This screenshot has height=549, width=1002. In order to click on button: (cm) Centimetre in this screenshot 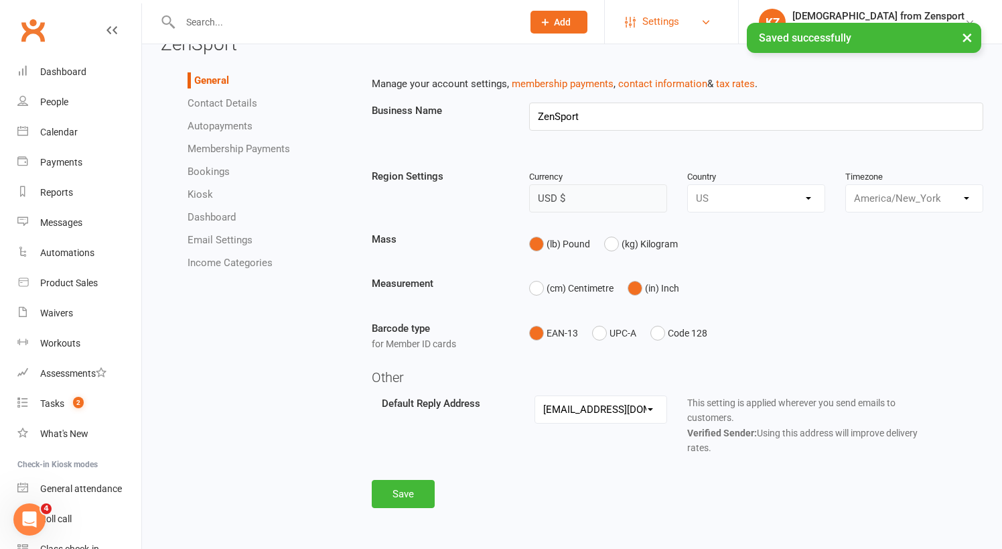, I will do `click(572, 288)`.